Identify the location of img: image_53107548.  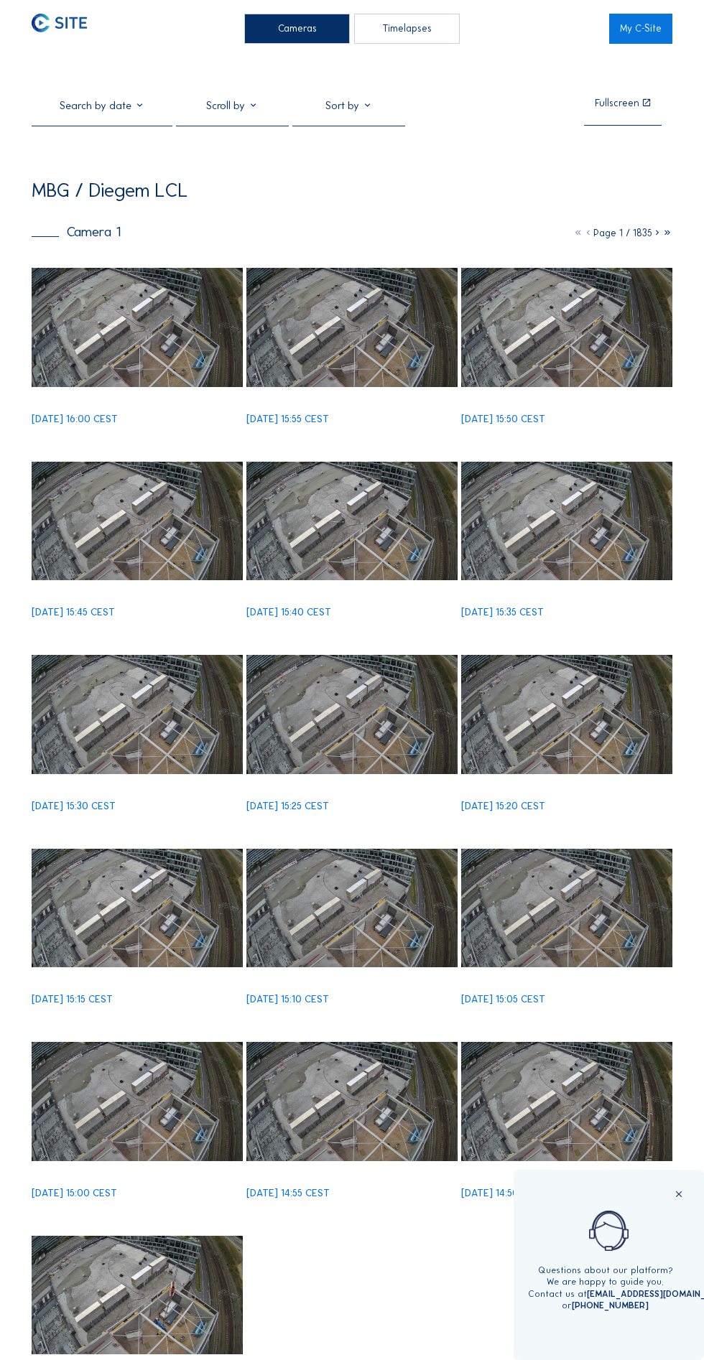
(352, 1101).